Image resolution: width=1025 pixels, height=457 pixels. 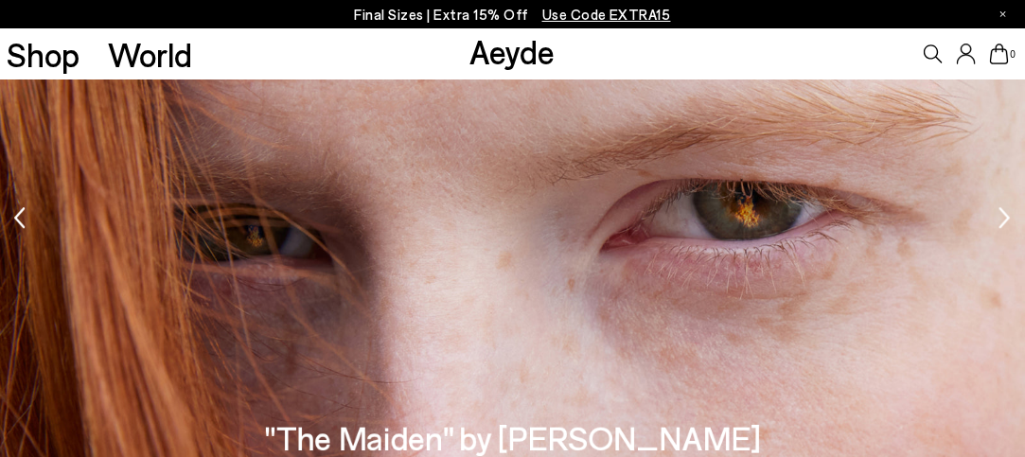 What do you see at coordinates (1014, 54) in the screenshot?
I see `span: 0` at bounding box center [1014, 54].